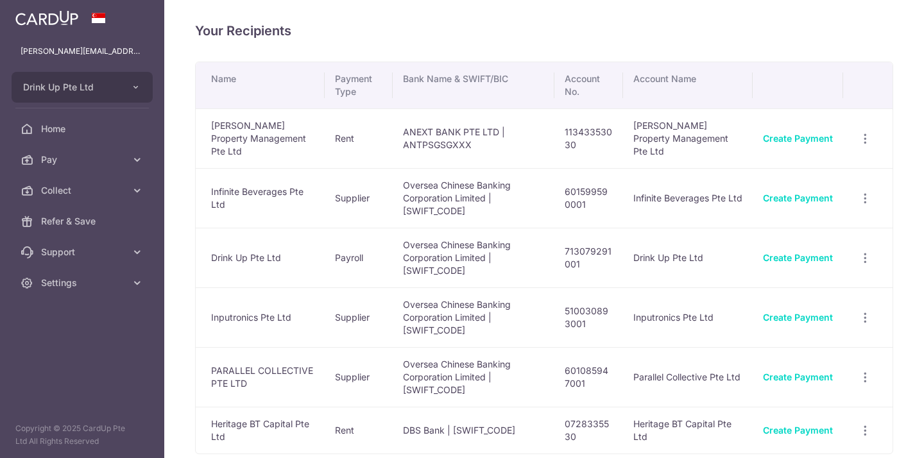  Describe the element at coordinates (83, 283) in the screenshot. I see `span: Settings` at that location.